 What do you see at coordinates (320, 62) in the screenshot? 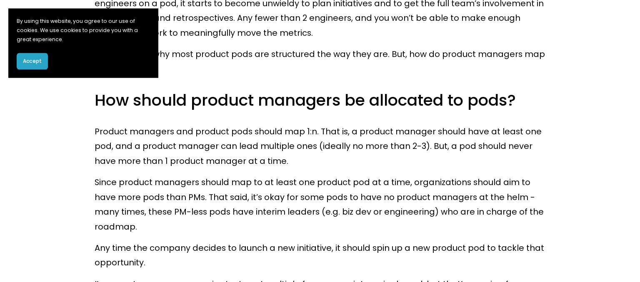
I see `p: Now we know why most product pods are structured the way they are. But, how do product managers m...` at bounding box center [320, 62].